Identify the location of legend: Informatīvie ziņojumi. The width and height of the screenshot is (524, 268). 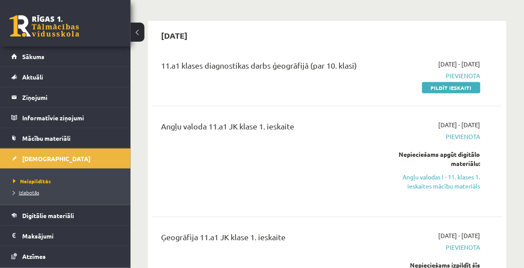
(71, 118).